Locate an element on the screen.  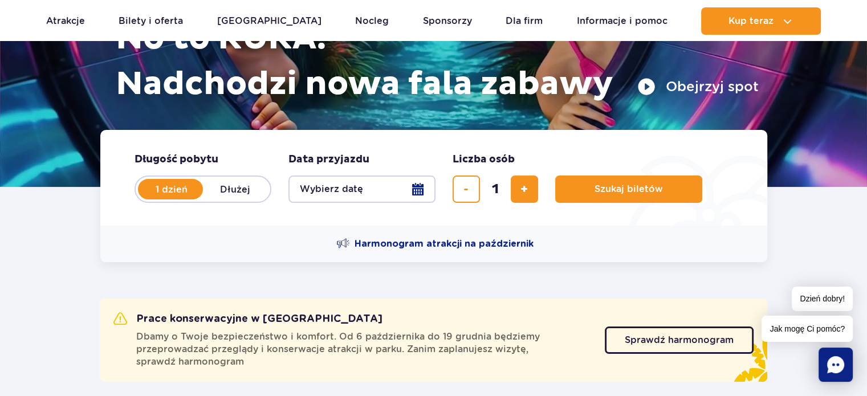
button: dodaj bilet is located at coordinates (525, 189).